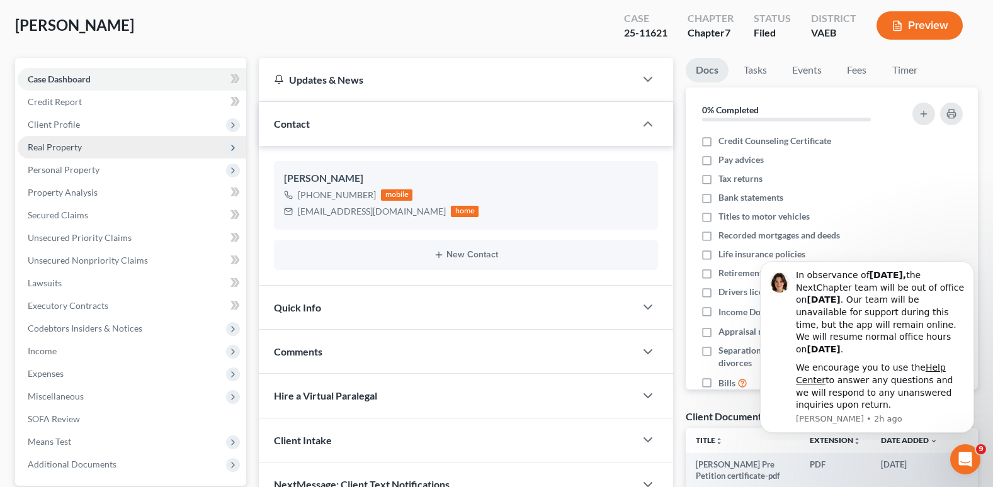 Image resolution: width=993 pixels, height=487 pixels. Describe the element at coordinates (326, 395) in the screenshot. I see `span: Hire a Virtual Paralegal` at that location.